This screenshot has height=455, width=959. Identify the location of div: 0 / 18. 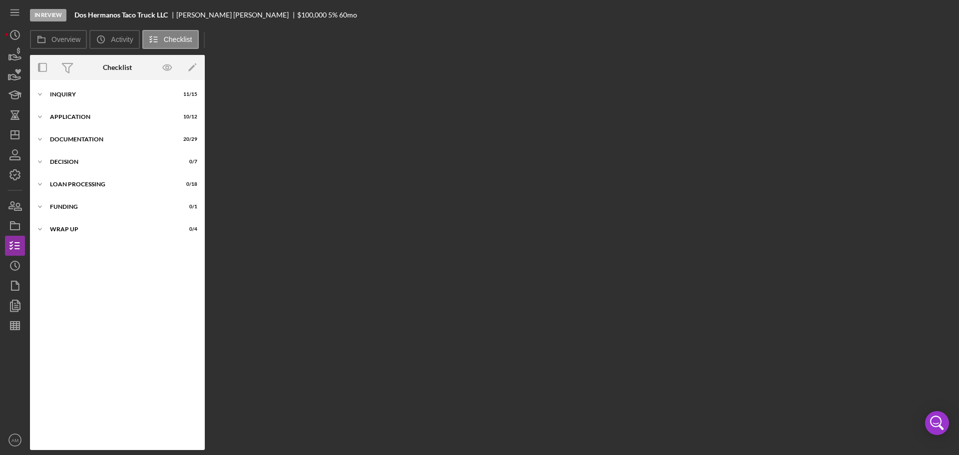
(188, 184).